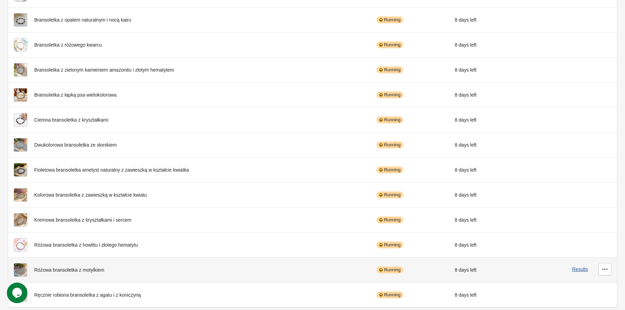  Describe the element at coordinates (188, 295) in the screenshot. I see `div: Ręcznie robiona bransoletka z agatu i z koniczyną` at that location.